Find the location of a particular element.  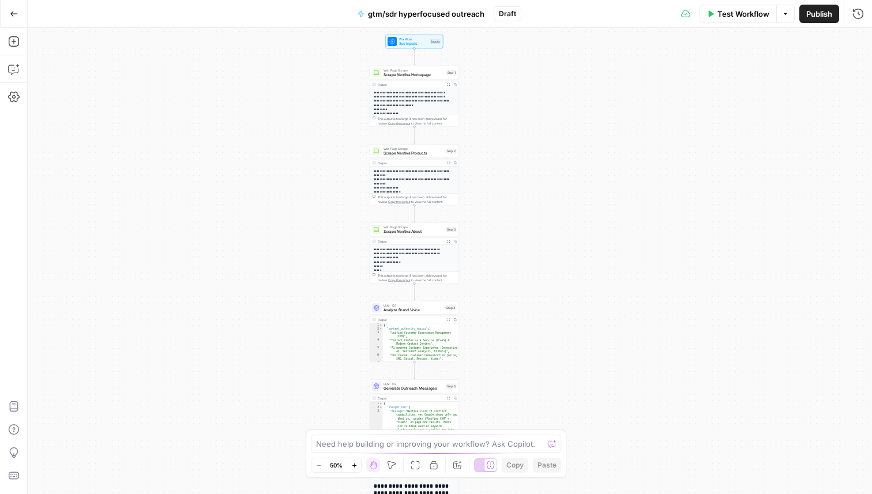

g: Edge from step_2 to step_3 is located at coordinates (414, 213).